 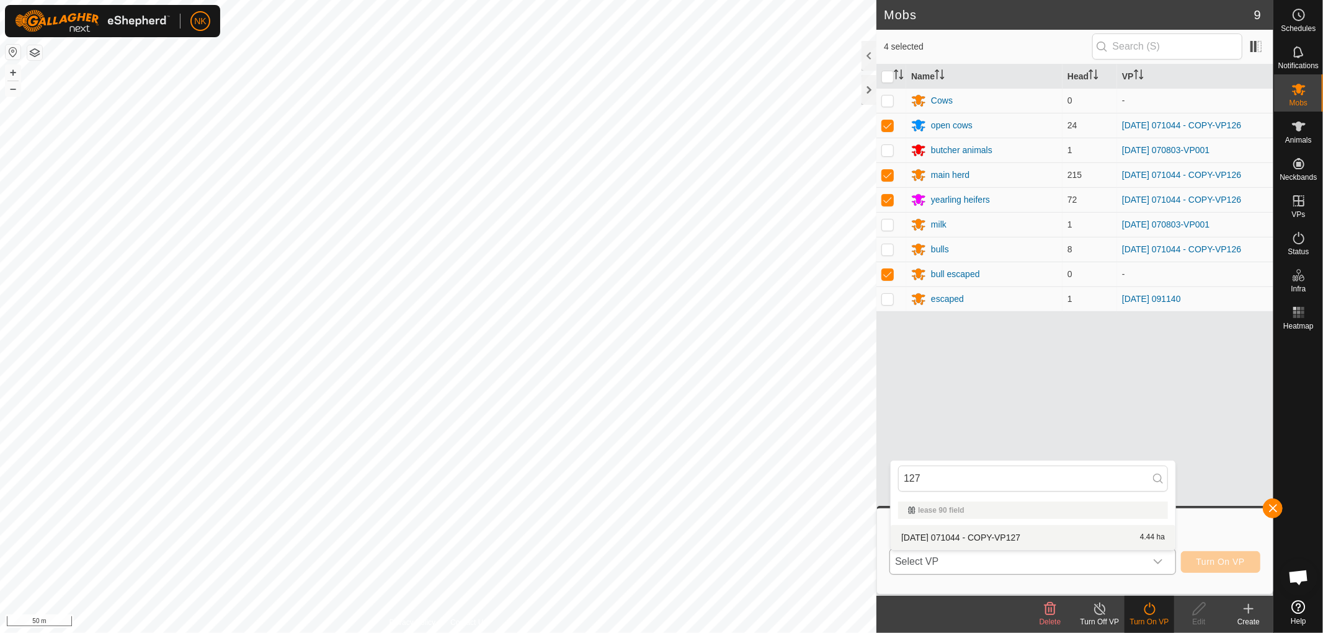 What do you see at coordinates (1298, 613) in the screenshot?
I see `a: Help` at bounding box center [1298, 613].